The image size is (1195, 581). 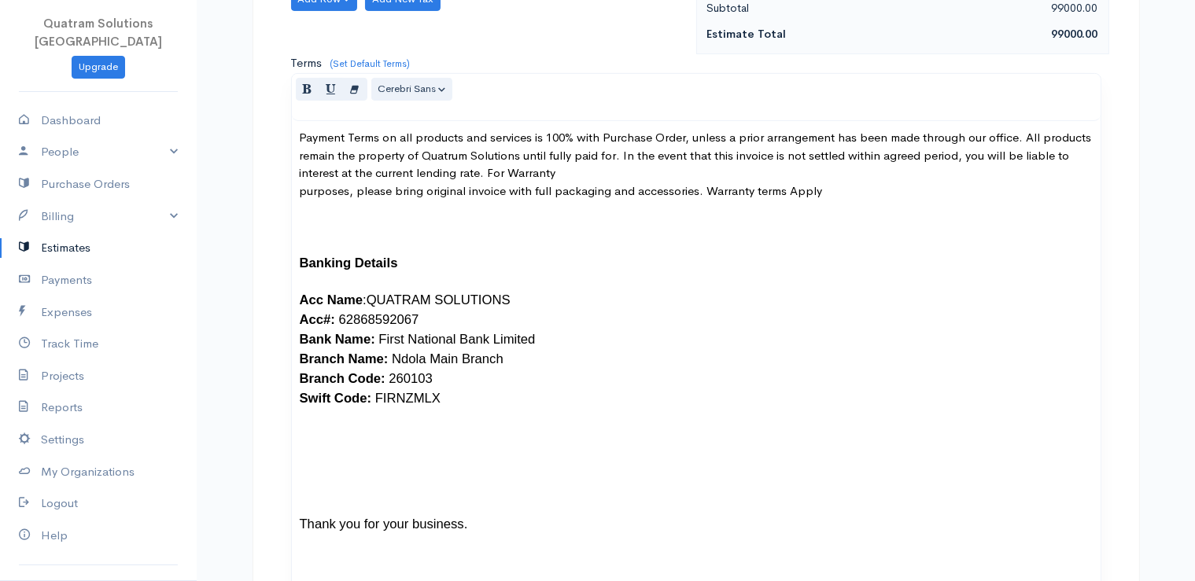 I want to click on label: Terms, so click(x=307, y=63).